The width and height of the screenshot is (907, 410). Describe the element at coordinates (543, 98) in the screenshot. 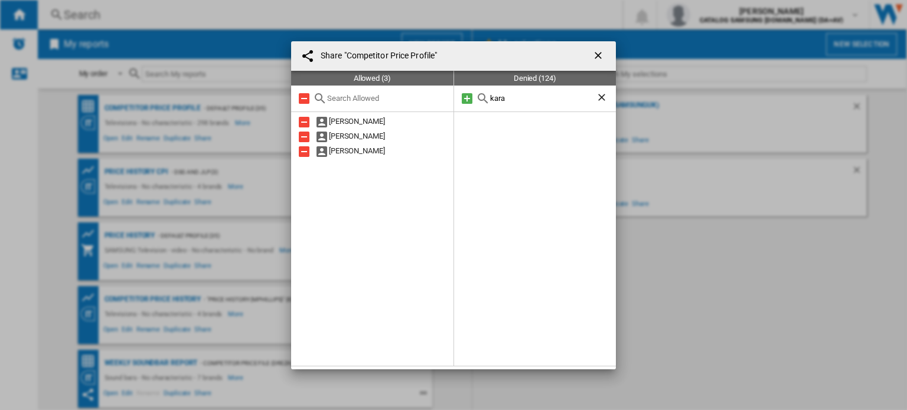

I see `input: Search Denied` at that location.